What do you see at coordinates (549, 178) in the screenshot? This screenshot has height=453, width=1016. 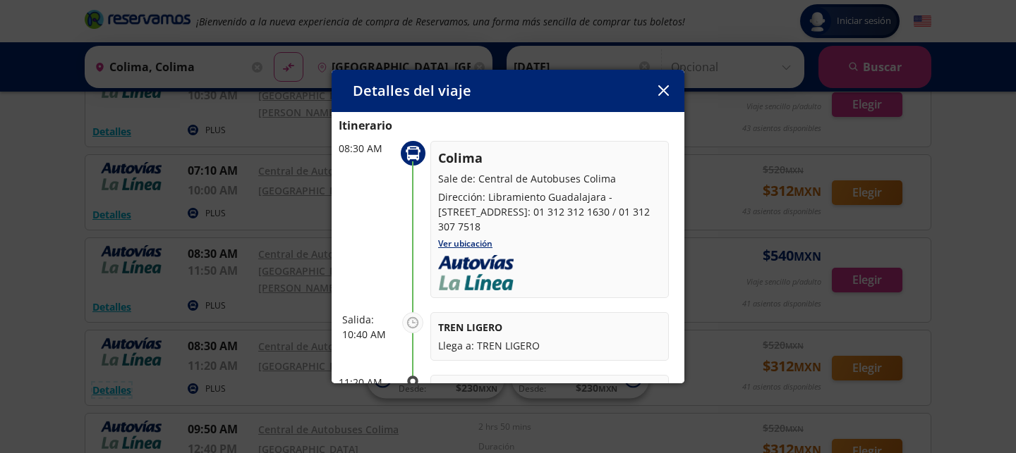 I see `p: Sale de: Central de Autobuses Colima` at bounding box center [549, 178].